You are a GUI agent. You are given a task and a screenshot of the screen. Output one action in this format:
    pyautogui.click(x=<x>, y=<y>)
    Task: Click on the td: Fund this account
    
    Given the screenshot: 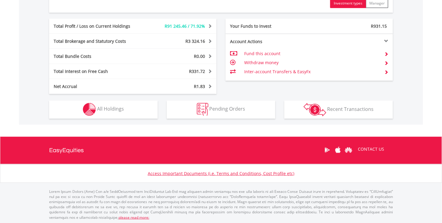 What is the action you would take?
    pyautogui.click(x=312, y=54)
    